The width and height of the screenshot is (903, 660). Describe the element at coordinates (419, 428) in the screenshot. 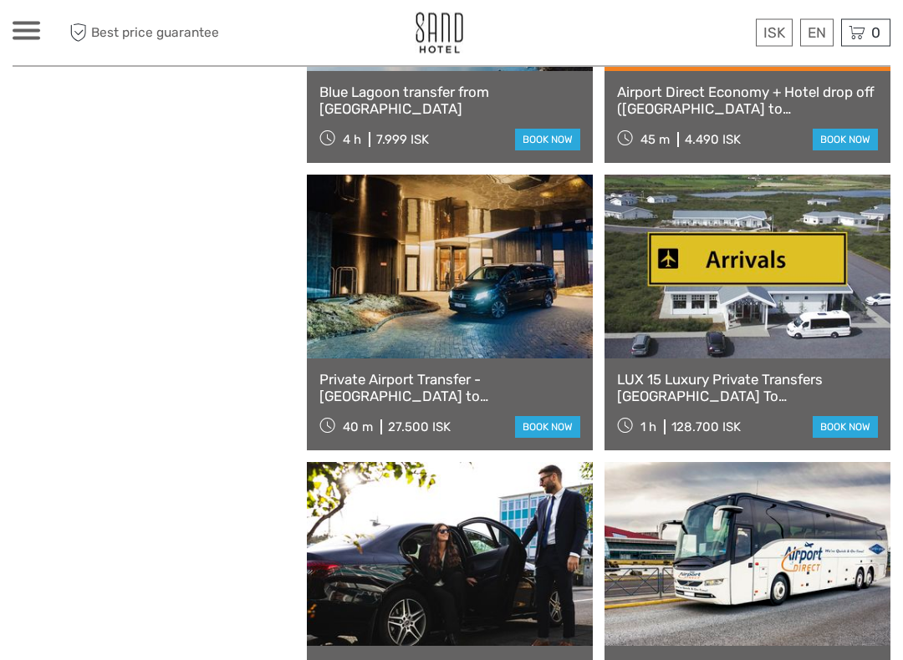

I see `div: 27.500 ISK` at that location.